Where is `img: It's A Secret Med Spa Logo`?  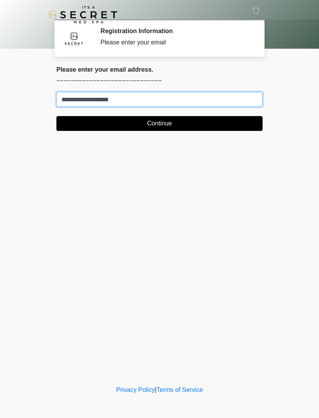
img: It's A Secret Med Spa Logo is located at coordinates (83, 14).